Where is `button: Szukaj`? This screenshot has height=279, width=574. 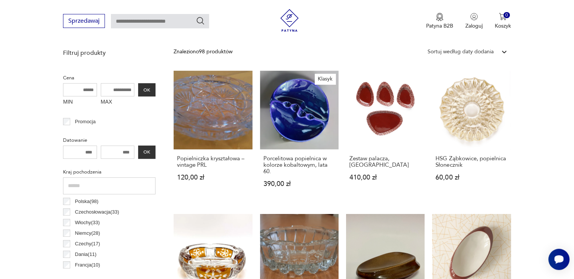
button: Szukaj is located at coordinates (200, 21).